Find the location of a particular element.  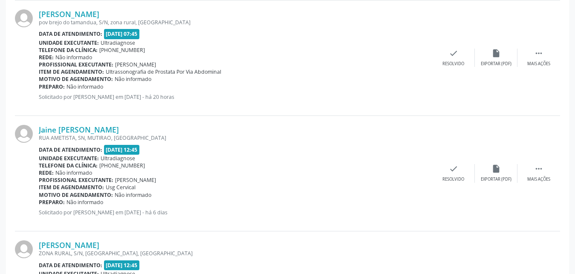

span: Usg Cervical is located at coordinates (121, 187).